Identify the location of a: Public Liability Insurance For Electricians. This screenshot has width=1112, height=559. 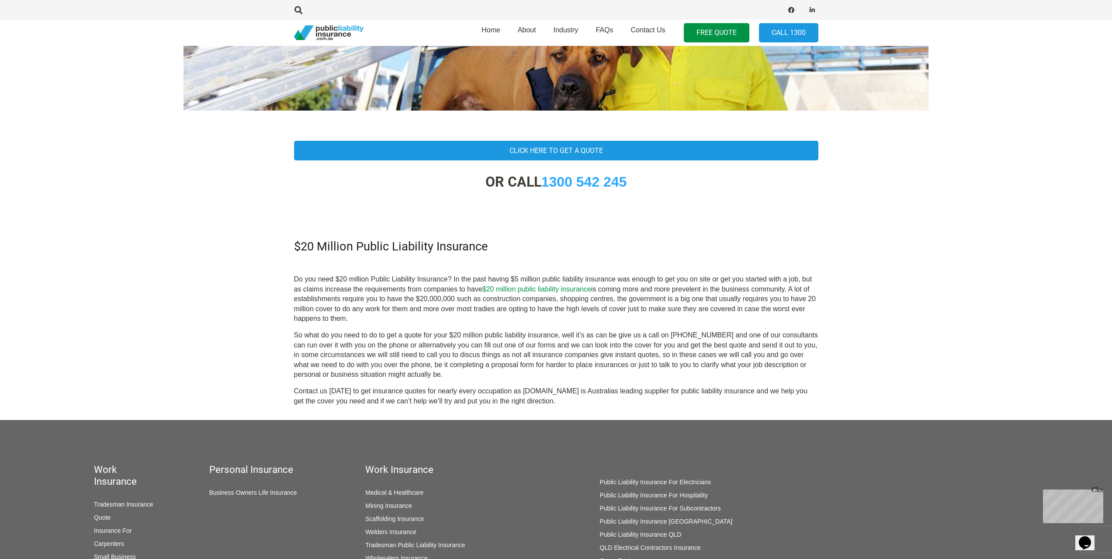
(656, 482).